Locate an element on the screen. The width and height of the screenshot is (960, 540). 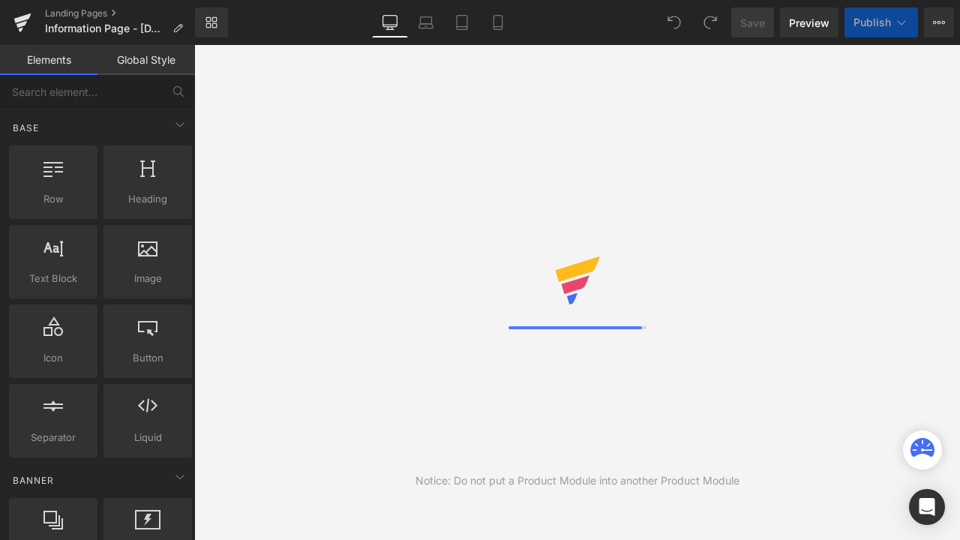
span: Button is located at coordinates (148, 358).